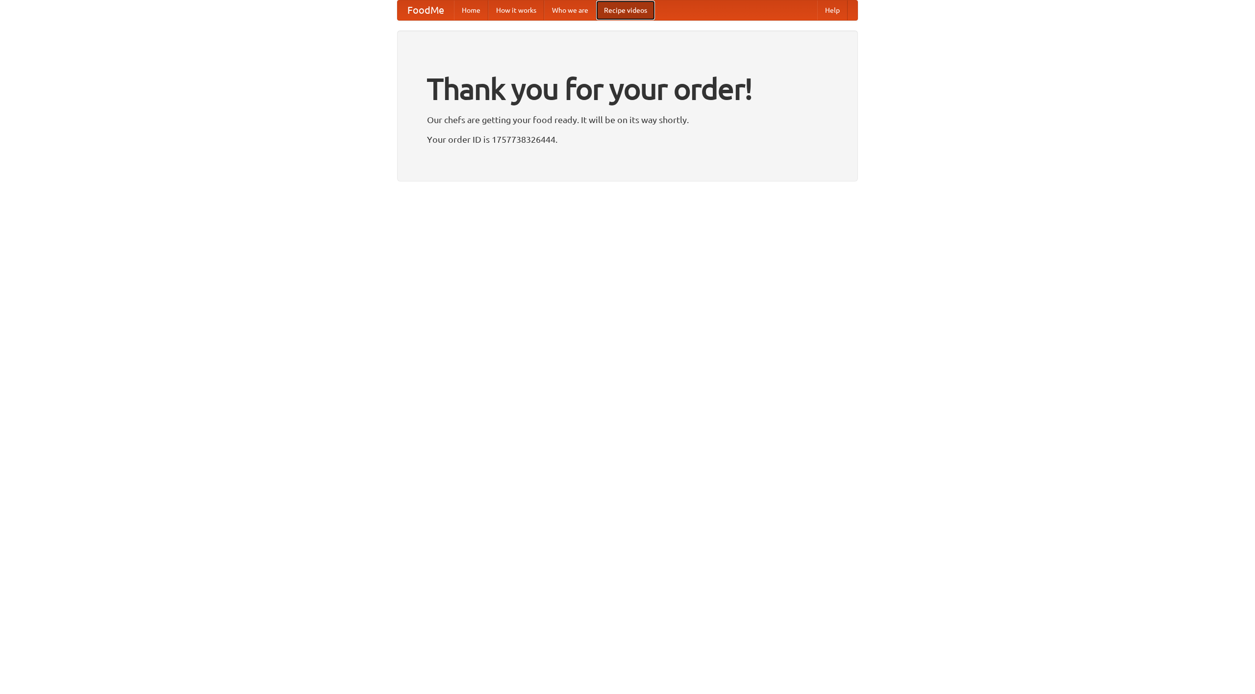 This screenshot has height=694, width=1255. Describe the element at coordinates (627, 139) in the screenshot. I see `p: Your order ID is 1757738326444.` at that location.